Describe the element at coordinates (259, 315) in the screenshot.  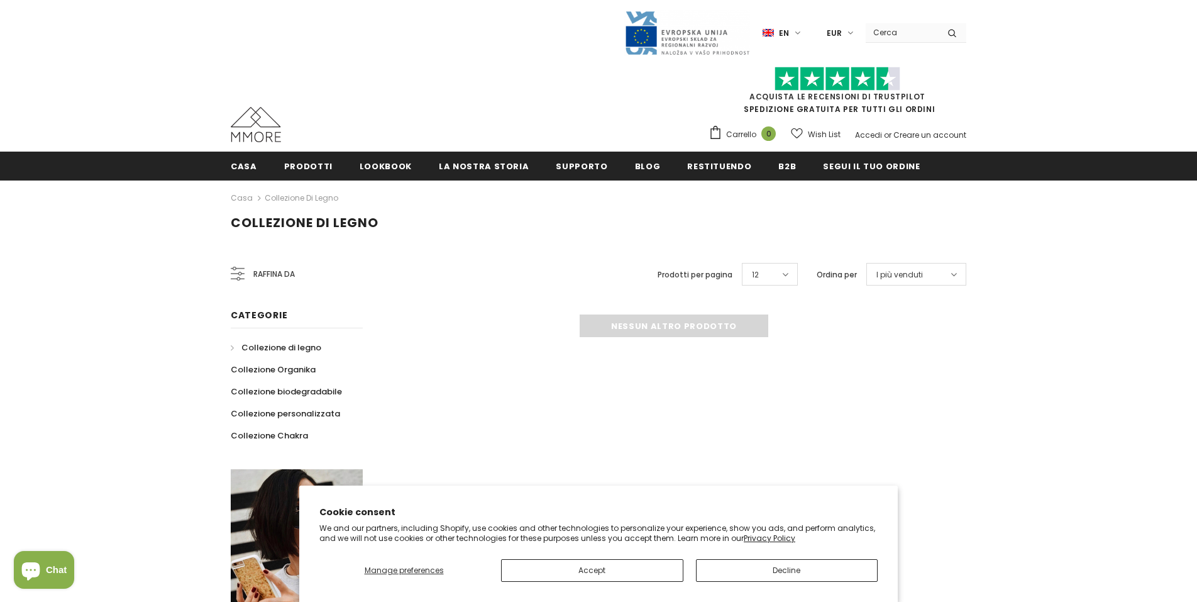
I see `span: Categorie` at that location.